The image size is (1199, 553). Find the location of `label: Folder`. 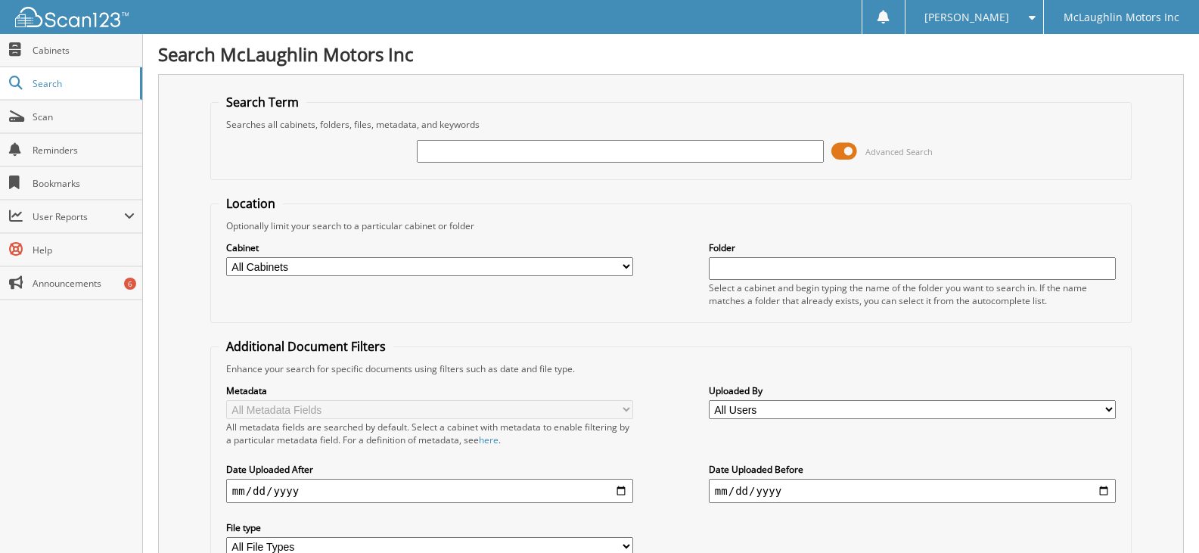

label: Folder is located at coordinates (913, 247).